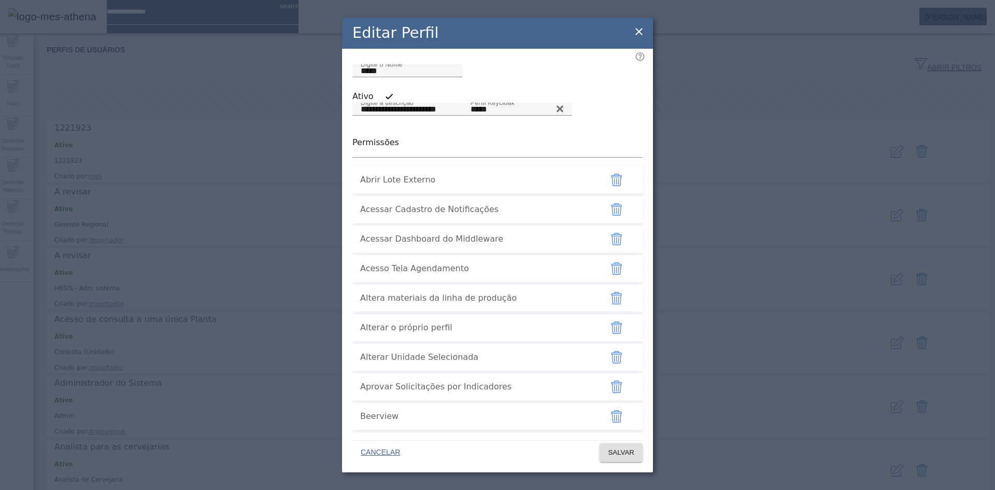  I want to click on mat-label: Digite a descrição, so click(387, 102).